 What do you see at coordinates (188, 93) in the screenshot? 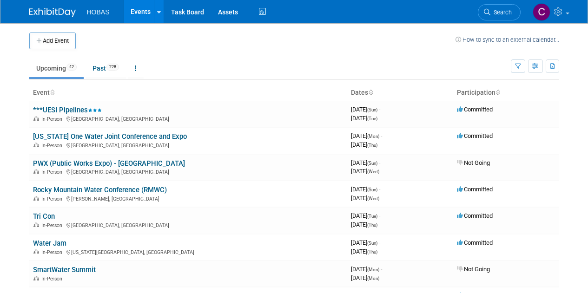
I see `th: Event` at bounding box center [188, 93].